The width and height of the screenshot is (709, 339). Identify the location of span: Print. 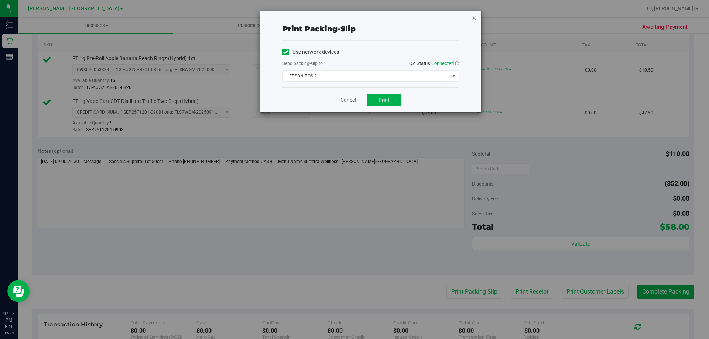
(384, 100).